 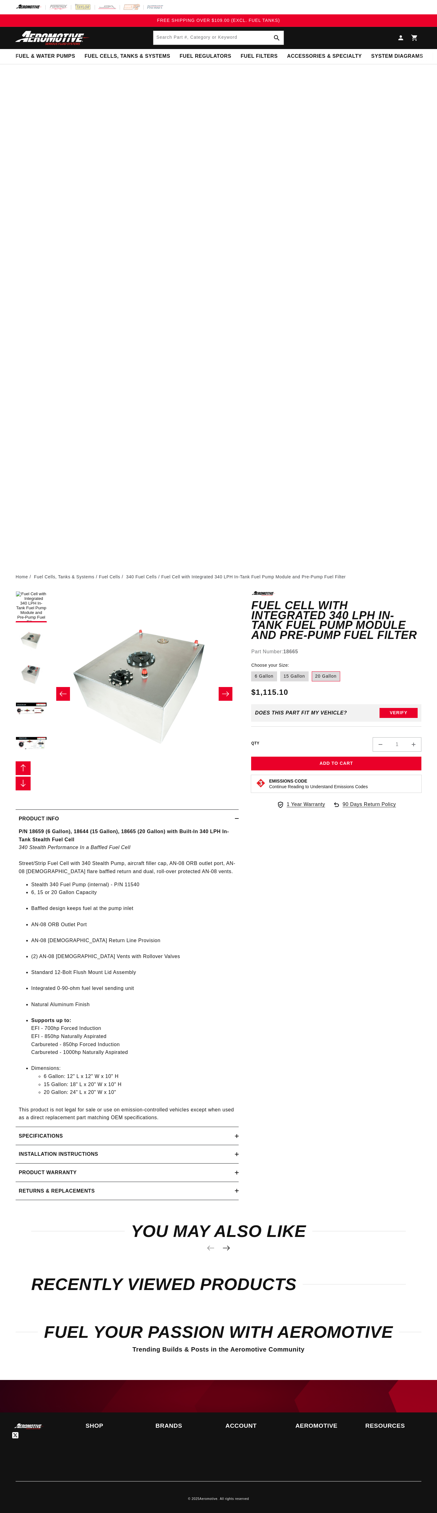 What do you see at coordinates (133, 929) in the screenshot?
I see `li: AN-08 ORB Outlet Port` at bounding box center [133, 929].